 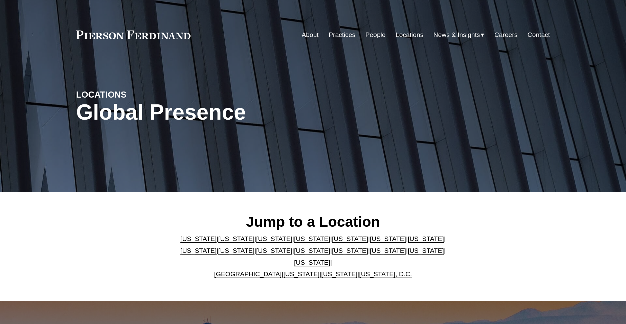 What do you see at coordinates (135, 94) in the screenshot?
I see `h4: LOCATIONS` at bounding box center [135, 94].